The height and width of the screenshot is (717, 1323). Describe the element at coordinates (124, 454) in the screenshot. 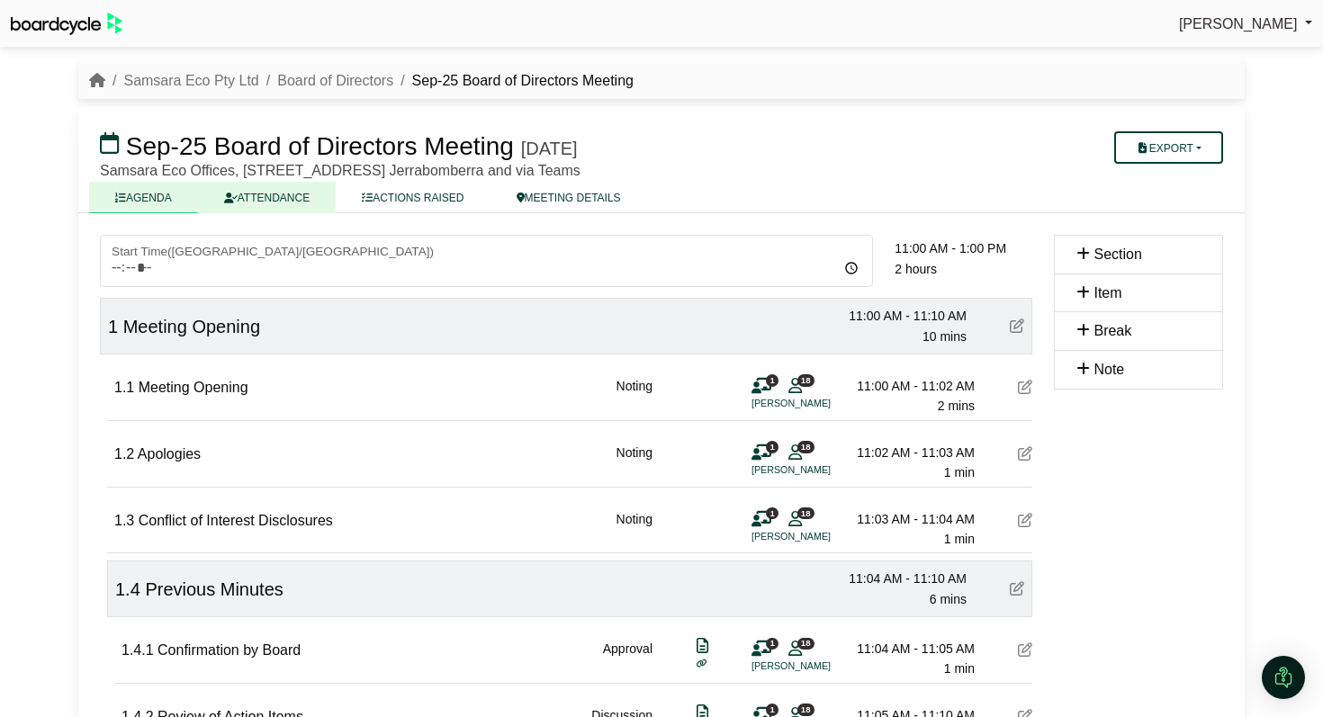

I see `span: 1.2` at that location.